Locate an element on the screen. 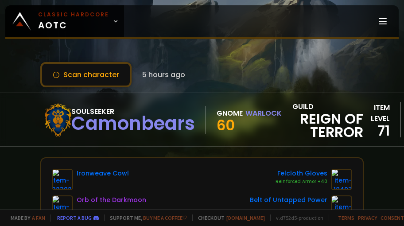 Image resolution: width=404 pixels, height=226 pixels. button: Scan character is located at coordinates (86, 74).